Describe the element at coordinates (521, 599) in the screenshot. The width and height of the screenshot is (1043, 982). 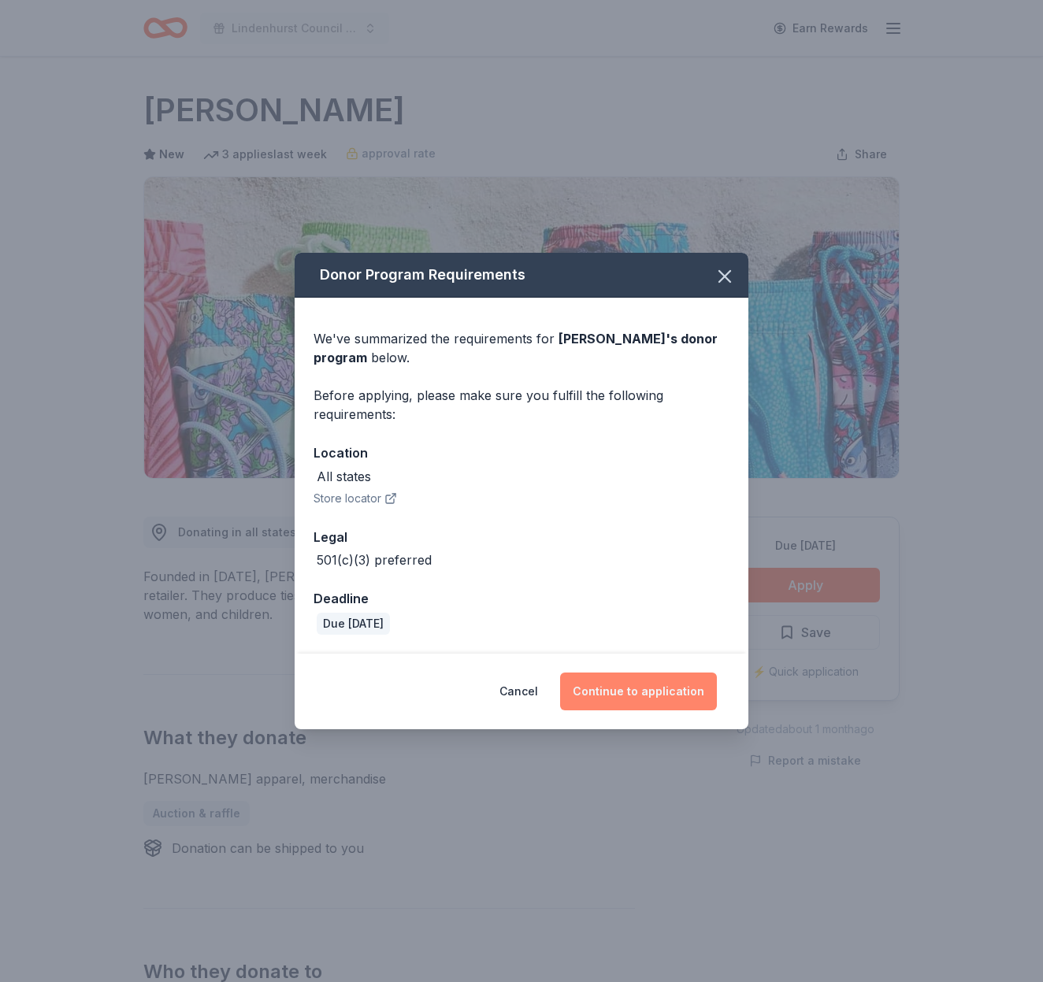
I see `div: Deadline` at that location.